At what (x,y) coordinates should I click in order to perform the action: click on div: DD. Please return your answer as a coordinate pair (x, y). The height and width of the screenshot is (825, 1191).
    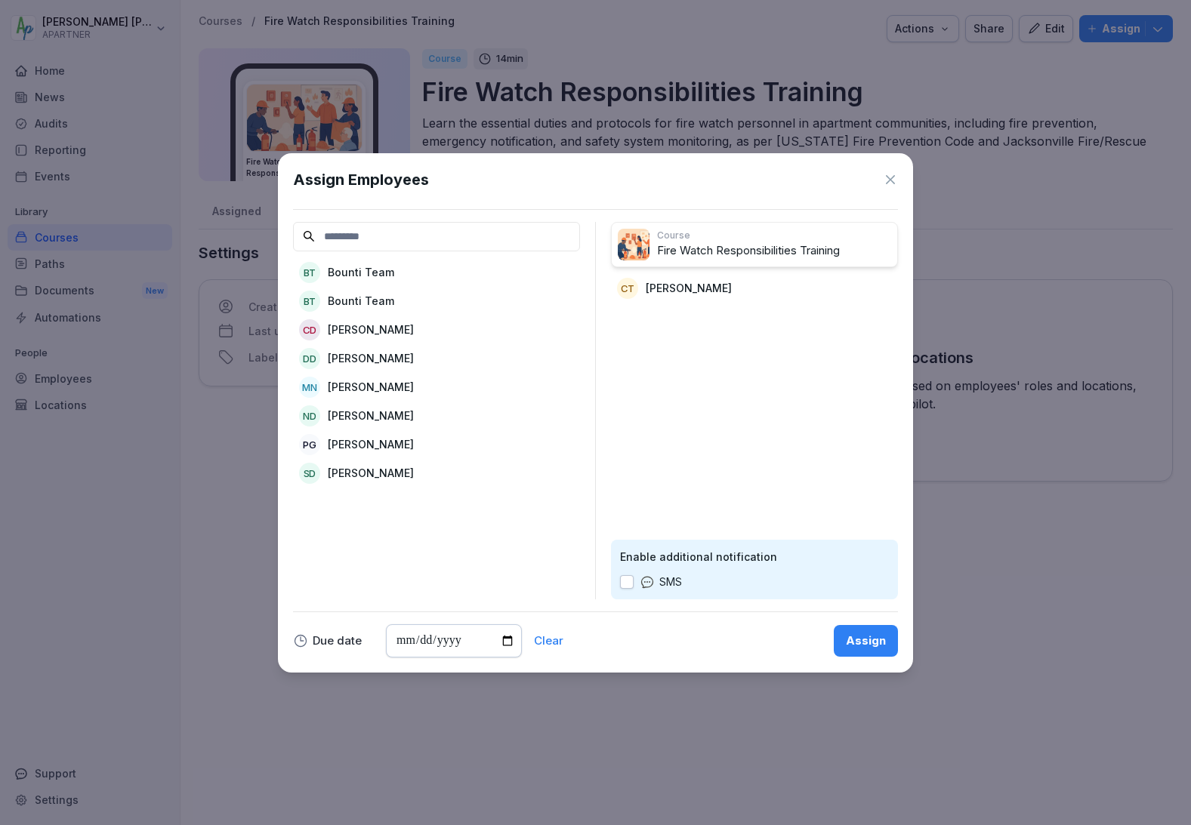
    Looking at the image, I should click on (310, 359).